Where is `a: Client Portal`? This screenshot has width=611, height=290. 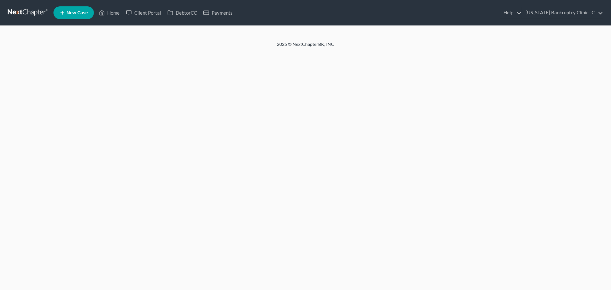 a: Client Portal is located at coordinates (143, 13).